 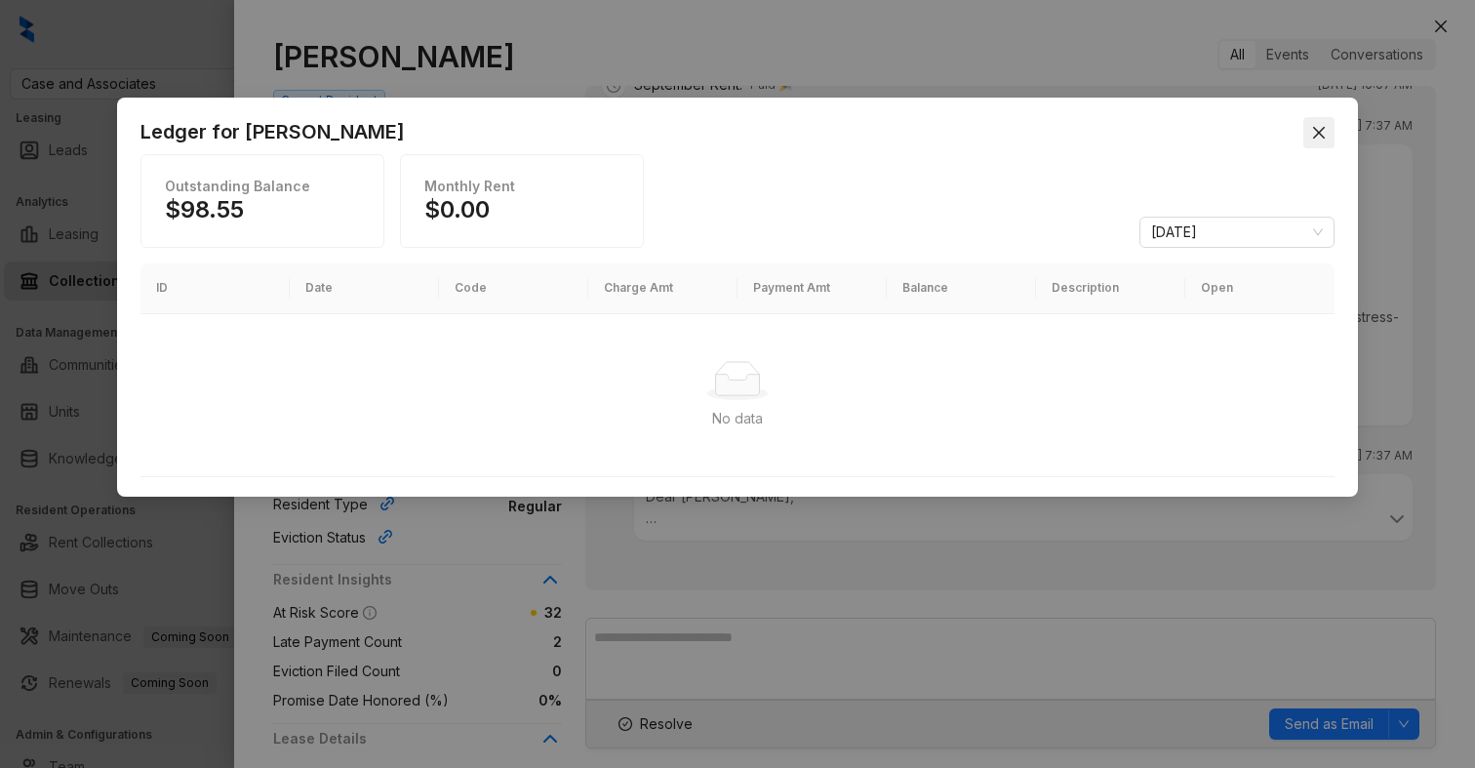 What do you see at coordinates (1237, 232) in the screenshot?
I see `span: October 2025` at bounding box center [1237, 232].